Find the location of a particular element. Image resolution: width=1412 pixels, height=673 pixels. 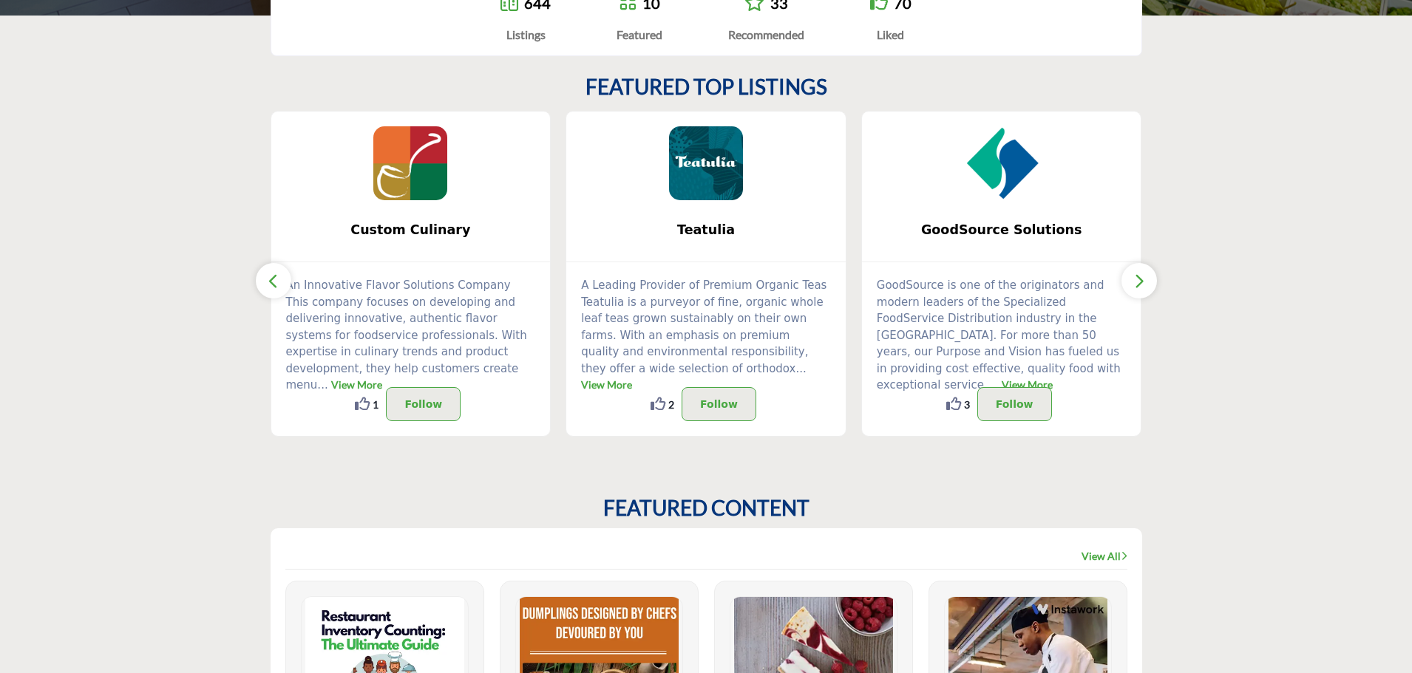

p: GoodSource is one of the originators and modern leaders of the Specialized FoodService Distributi... is located at coordinates (1001, 336).